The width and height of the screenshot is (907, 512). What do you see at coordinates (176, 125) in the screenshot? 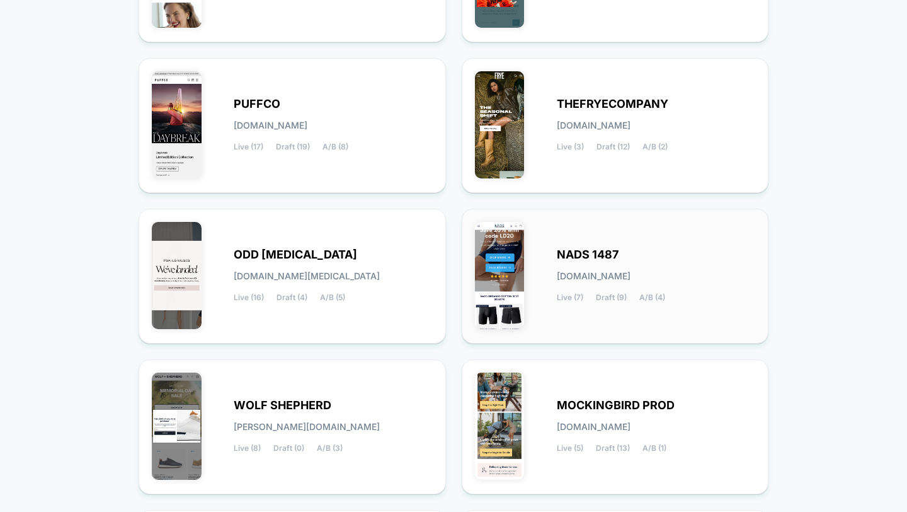
I see `img: PUFFCO` at bounding box center [176, 125].